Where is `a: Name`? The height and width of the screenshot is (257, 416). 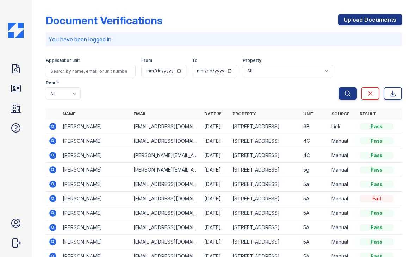 a: Name is located at coordinates (69, 114).